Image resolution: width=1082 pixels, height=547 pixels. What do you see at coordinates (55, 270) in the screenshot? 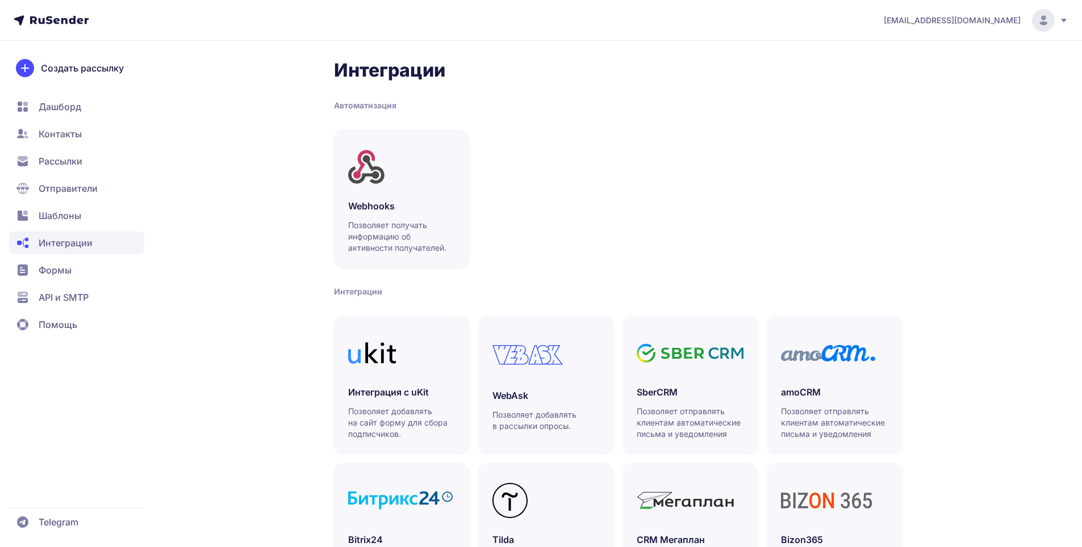
I see `span: Формы` at bounding box center [55, 270].